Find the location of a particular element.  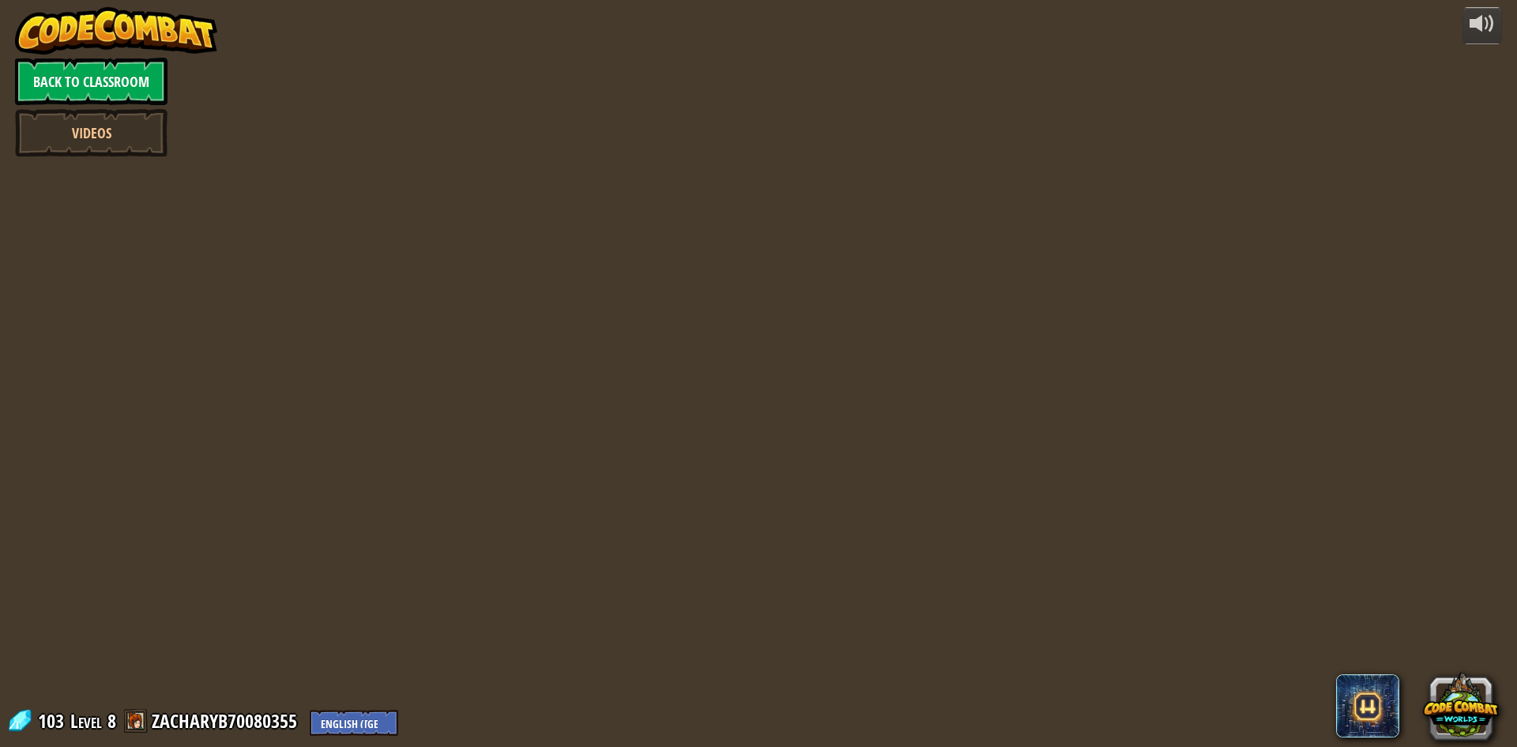

a: ZACHARYB70080355 is located at coordinates (227, 721).